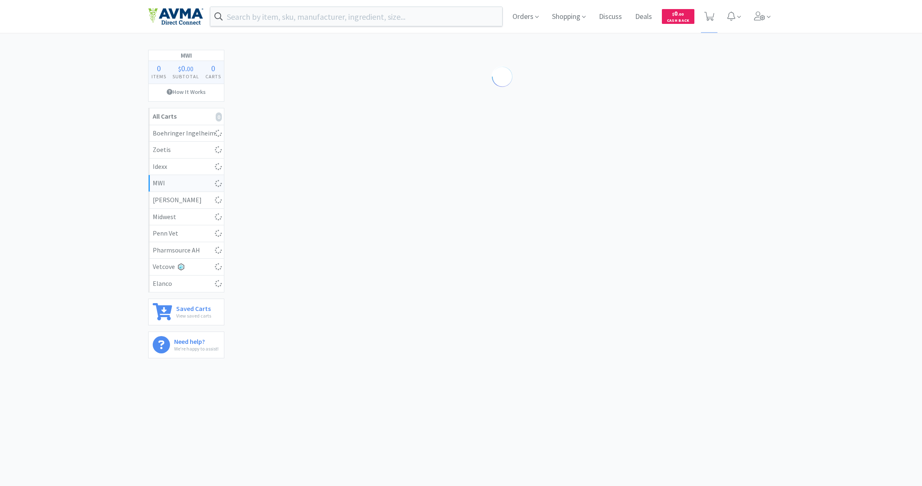  Describe the element at coordinates (186, 167) in the screenshot. I see `div: Idexx` at that location.